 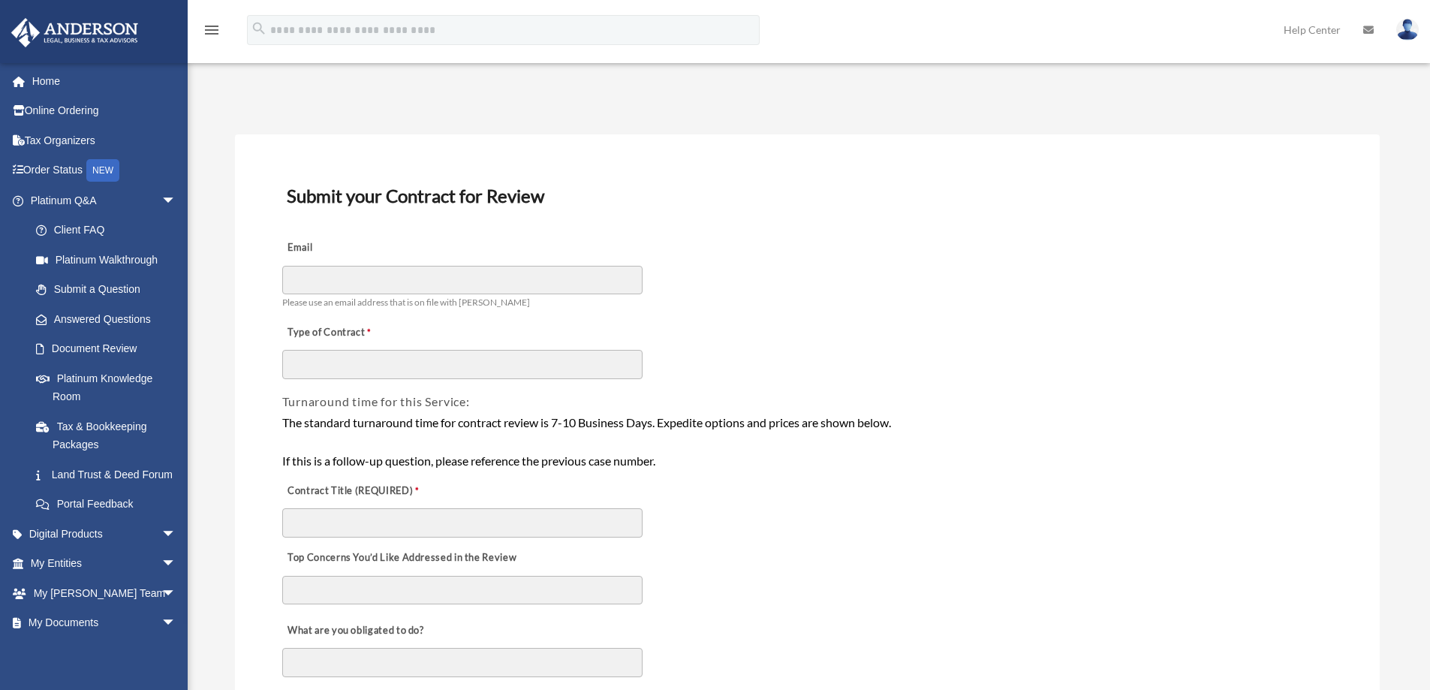 I want to click on a: My Documentsarrow_drop_down, so click(x=104, y=623).